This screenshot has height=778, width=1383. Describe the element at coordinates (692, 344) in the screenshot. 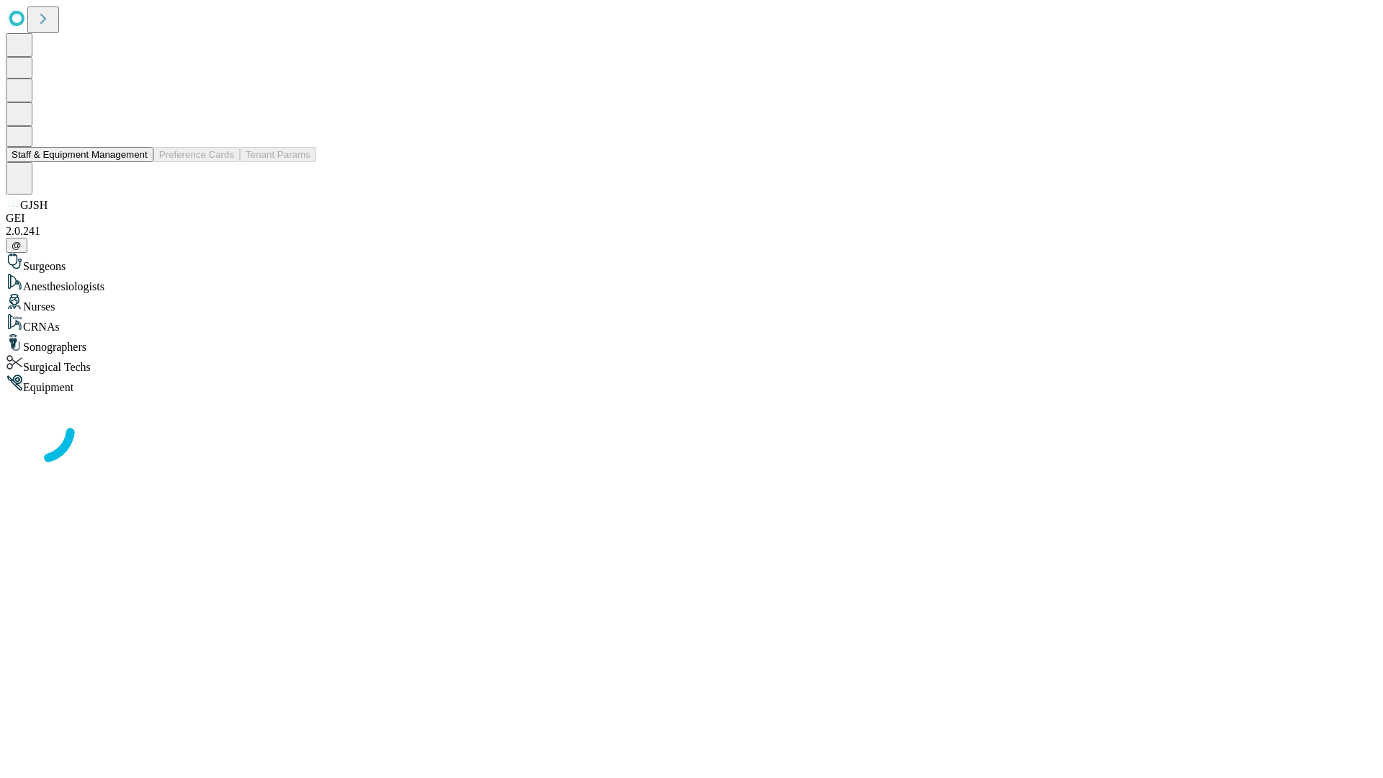

I see `div: Sonographers` at that location.